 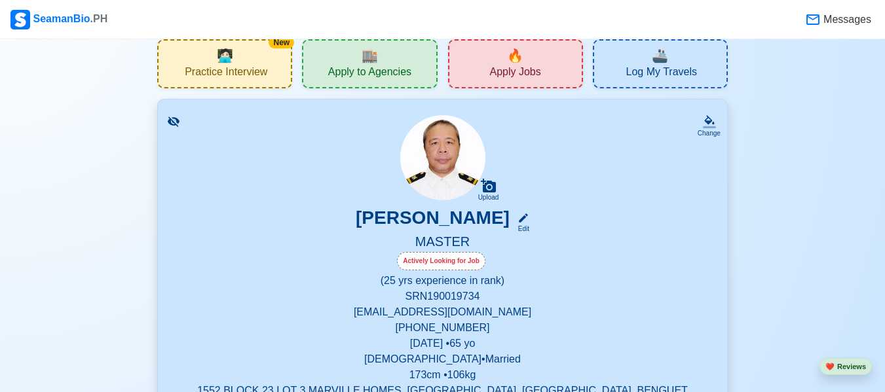 I want to click on span: Messages, so click(x=846, y=20).